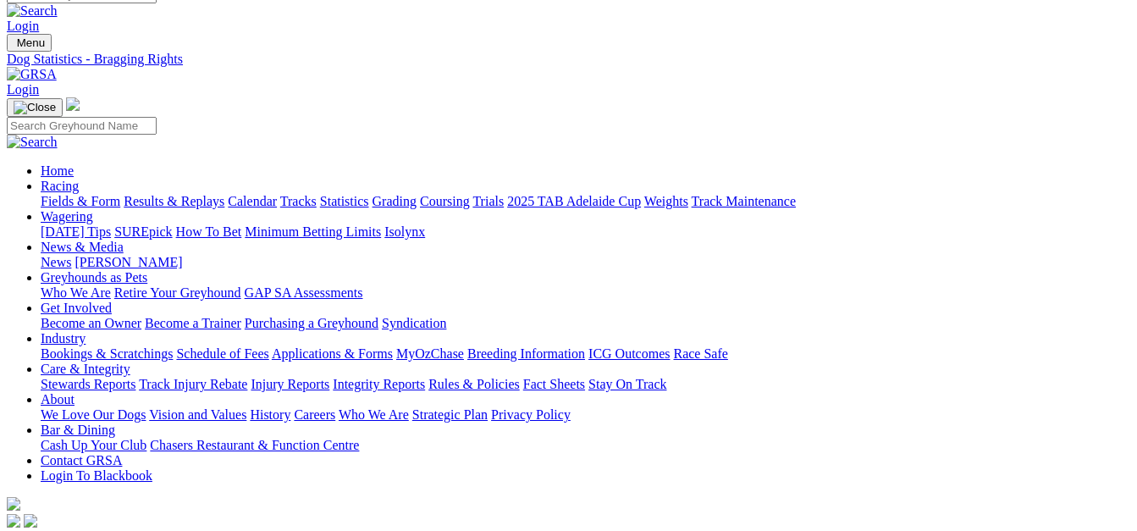 This screenshot has width=1137, height=531. I want to click on a: Careers, so click(314, 414).